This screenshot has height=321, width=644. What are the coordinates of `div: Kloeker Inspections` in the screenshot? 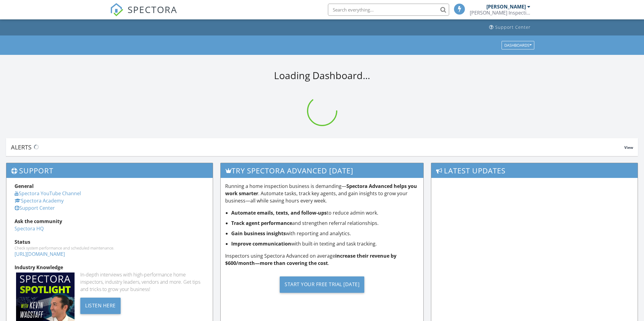 It's located at (500, 13).